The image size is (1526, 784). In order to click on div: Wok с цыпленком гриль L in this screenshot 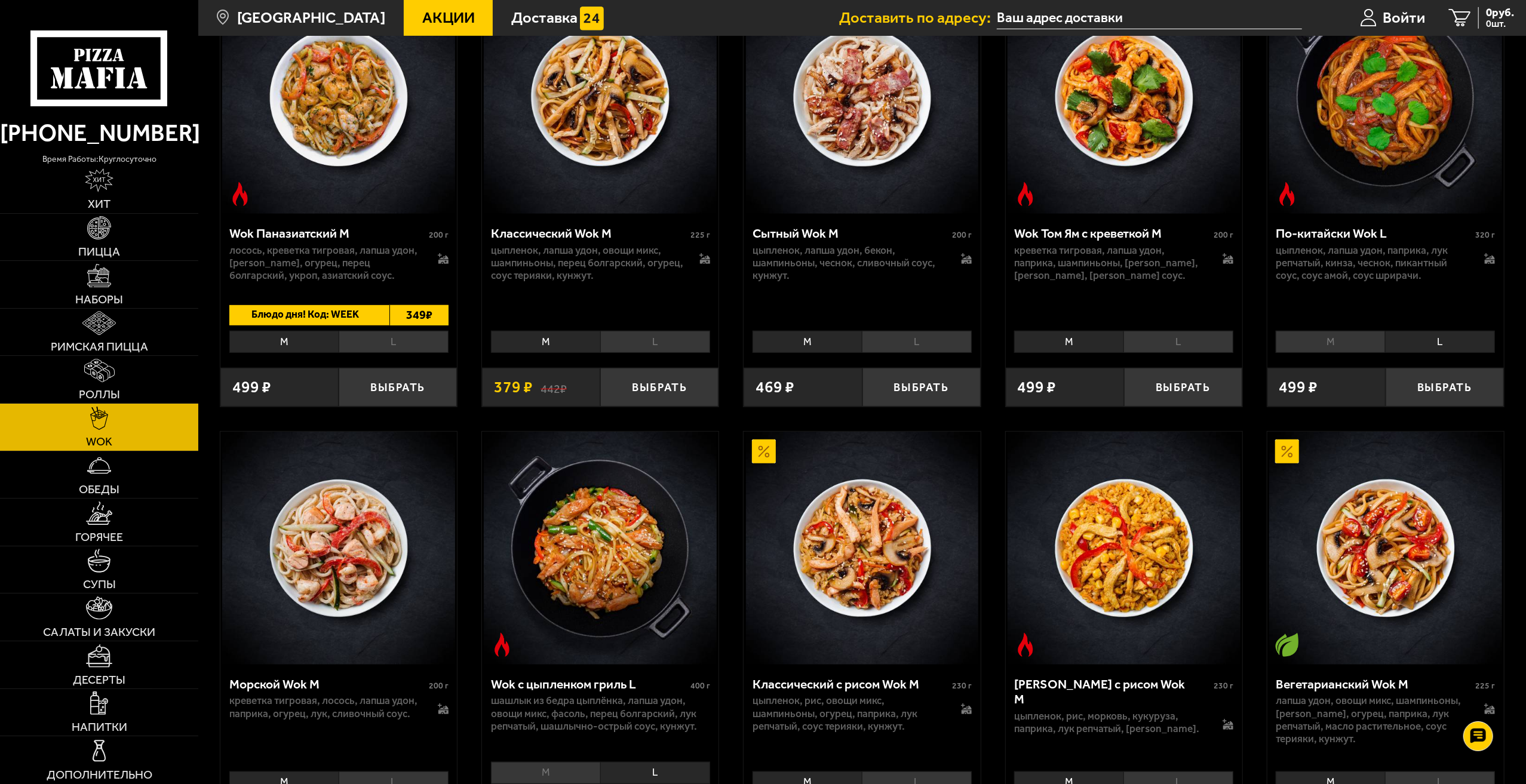, I will do `click(589, 684)`.